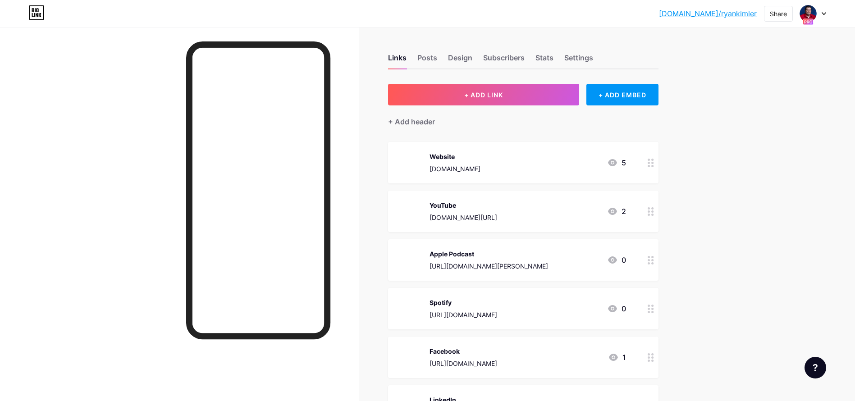 This screenshot has height=401, width=855. I want to click on div: Posts, so click(427, 60).